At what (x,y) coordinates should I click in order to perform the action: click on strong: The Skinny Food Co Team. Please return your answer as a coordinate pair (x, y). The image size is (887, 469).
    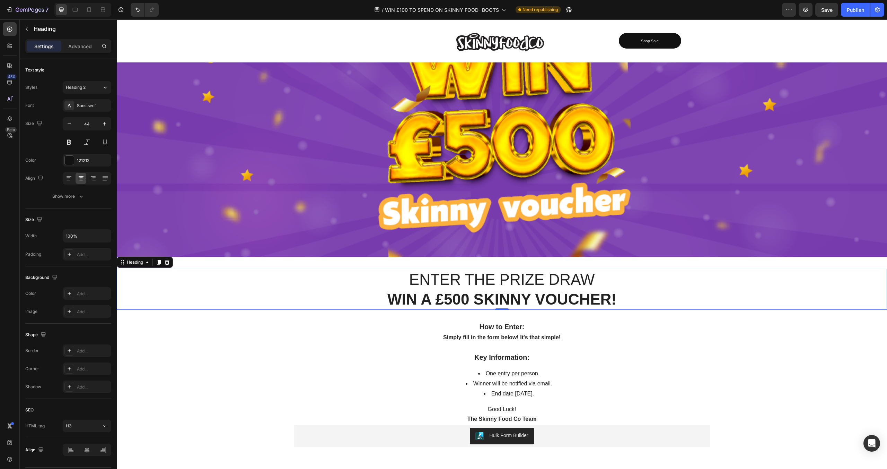
    Looking at the image, I should click on (385, 399).